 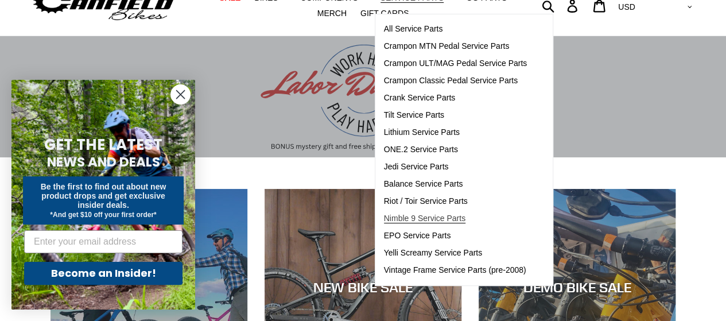 I want to click on a: Lithium Service Parts, so click(x=455, y=133).